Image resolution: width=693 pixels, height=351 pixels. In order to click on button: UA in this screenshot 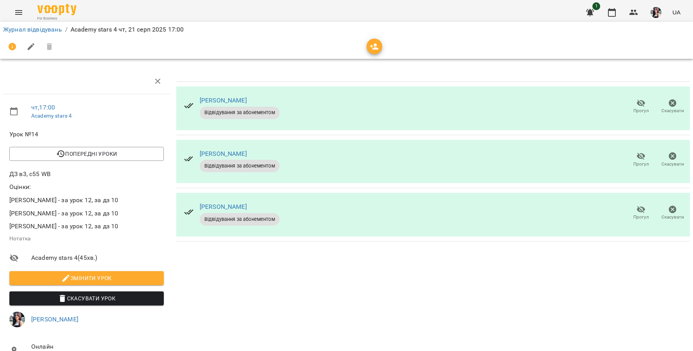, I will do `click(676, 12)`.